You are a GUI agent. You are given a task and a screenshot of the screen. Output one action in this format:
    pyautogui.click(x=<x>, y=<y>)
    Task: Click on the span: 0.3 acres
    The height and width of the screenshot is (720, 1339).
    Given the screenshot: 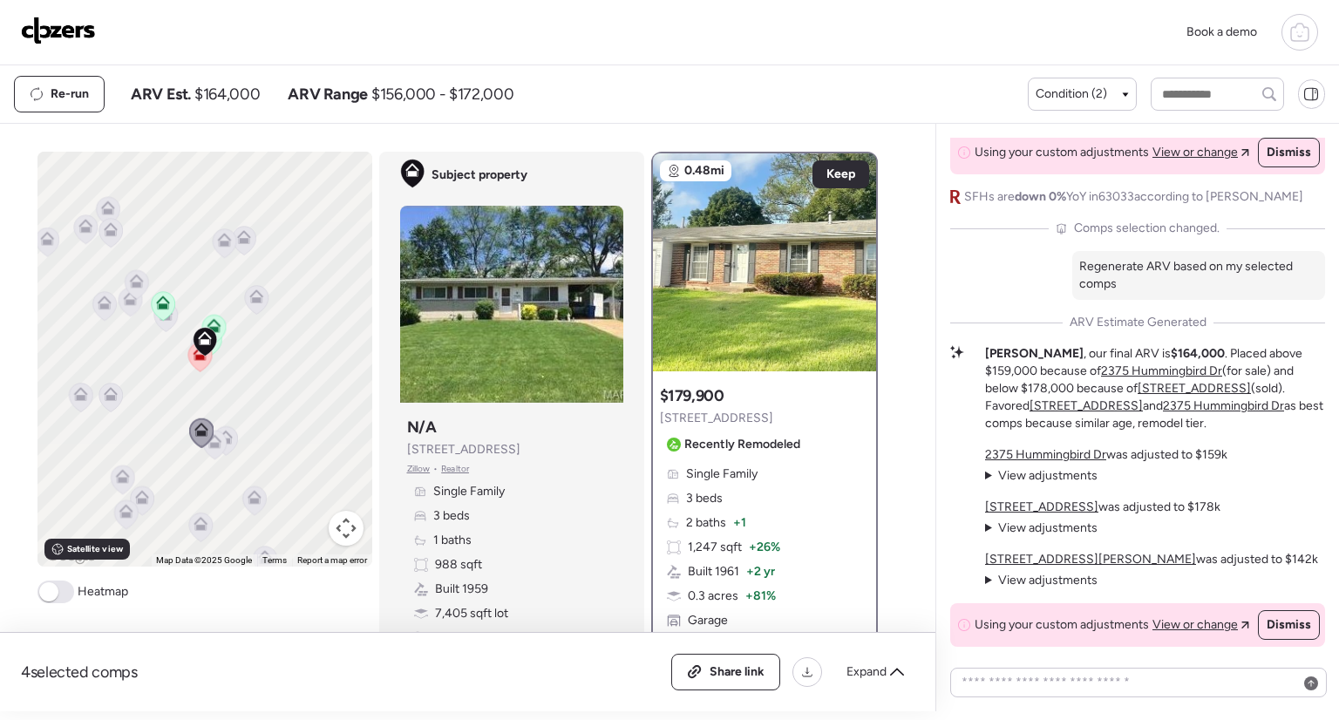 What is the action you would take?
    pyautogui.click(x=713, y=596)
    